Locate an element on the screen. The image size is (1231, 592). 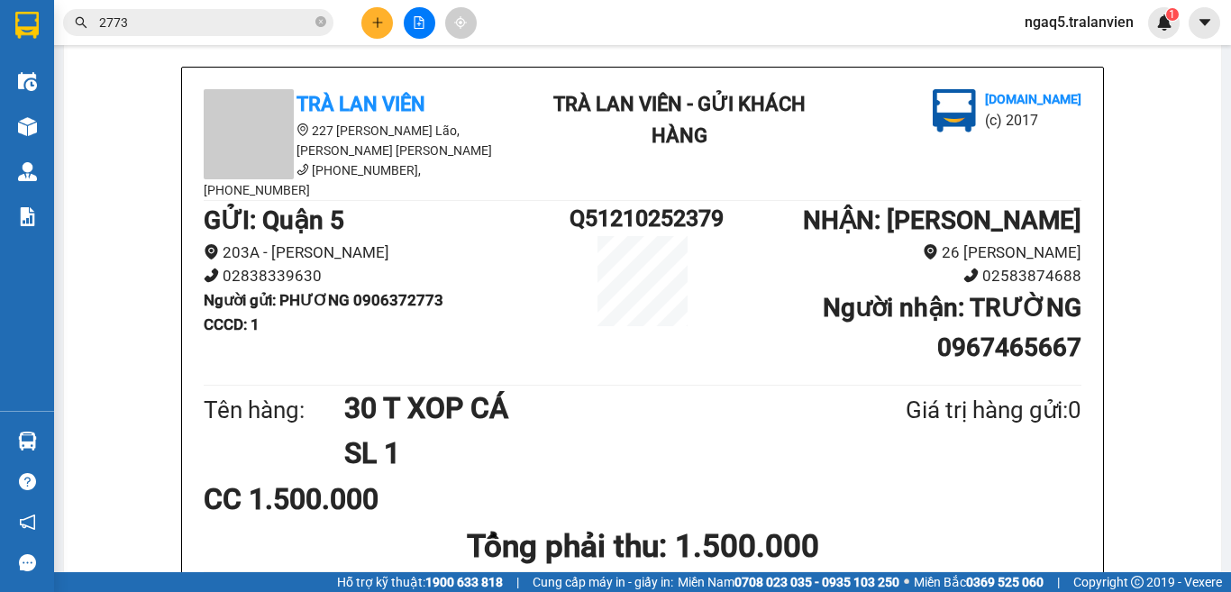
span: message is located at coordinates (27, 562).